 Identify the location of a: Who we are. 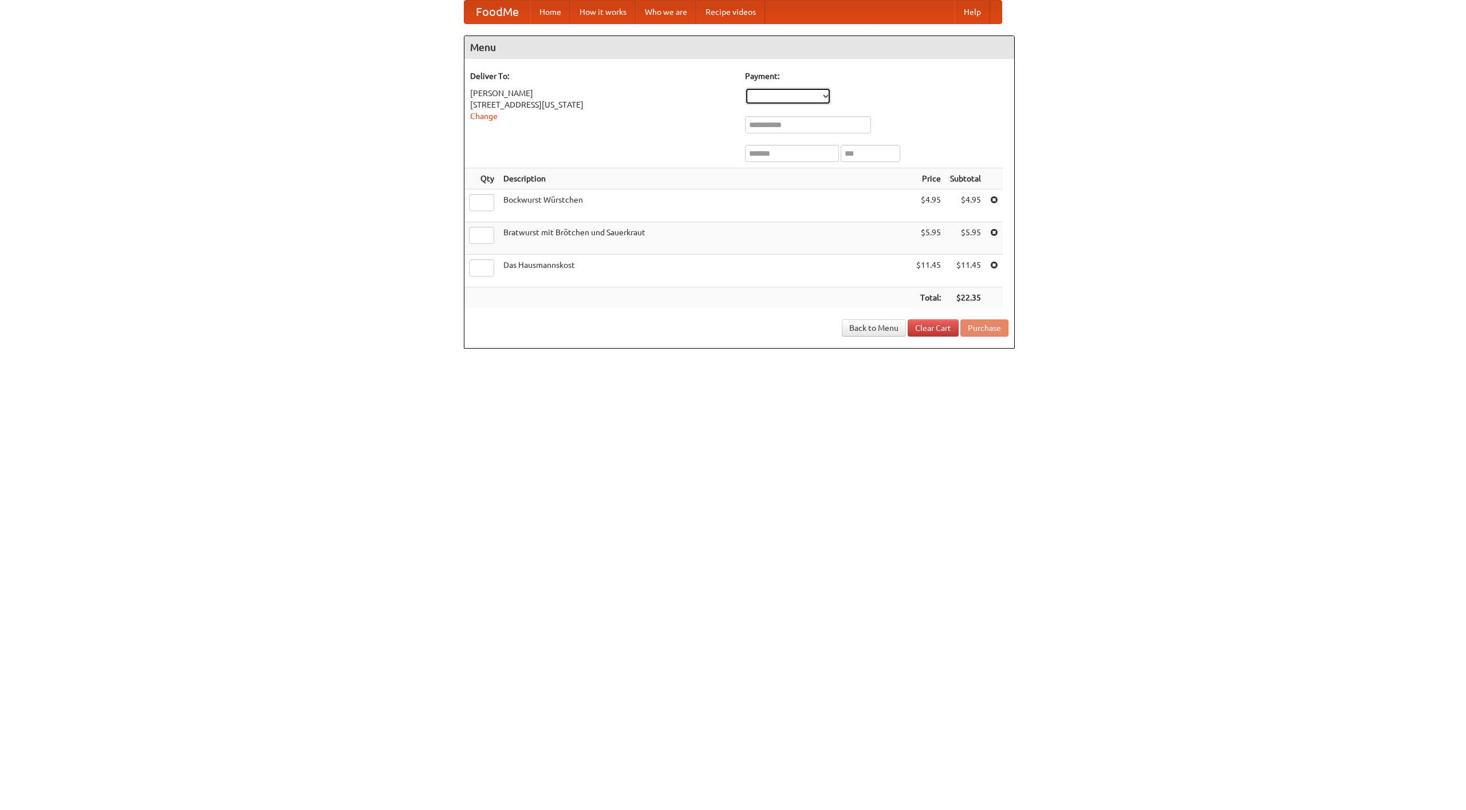
(666, 12).